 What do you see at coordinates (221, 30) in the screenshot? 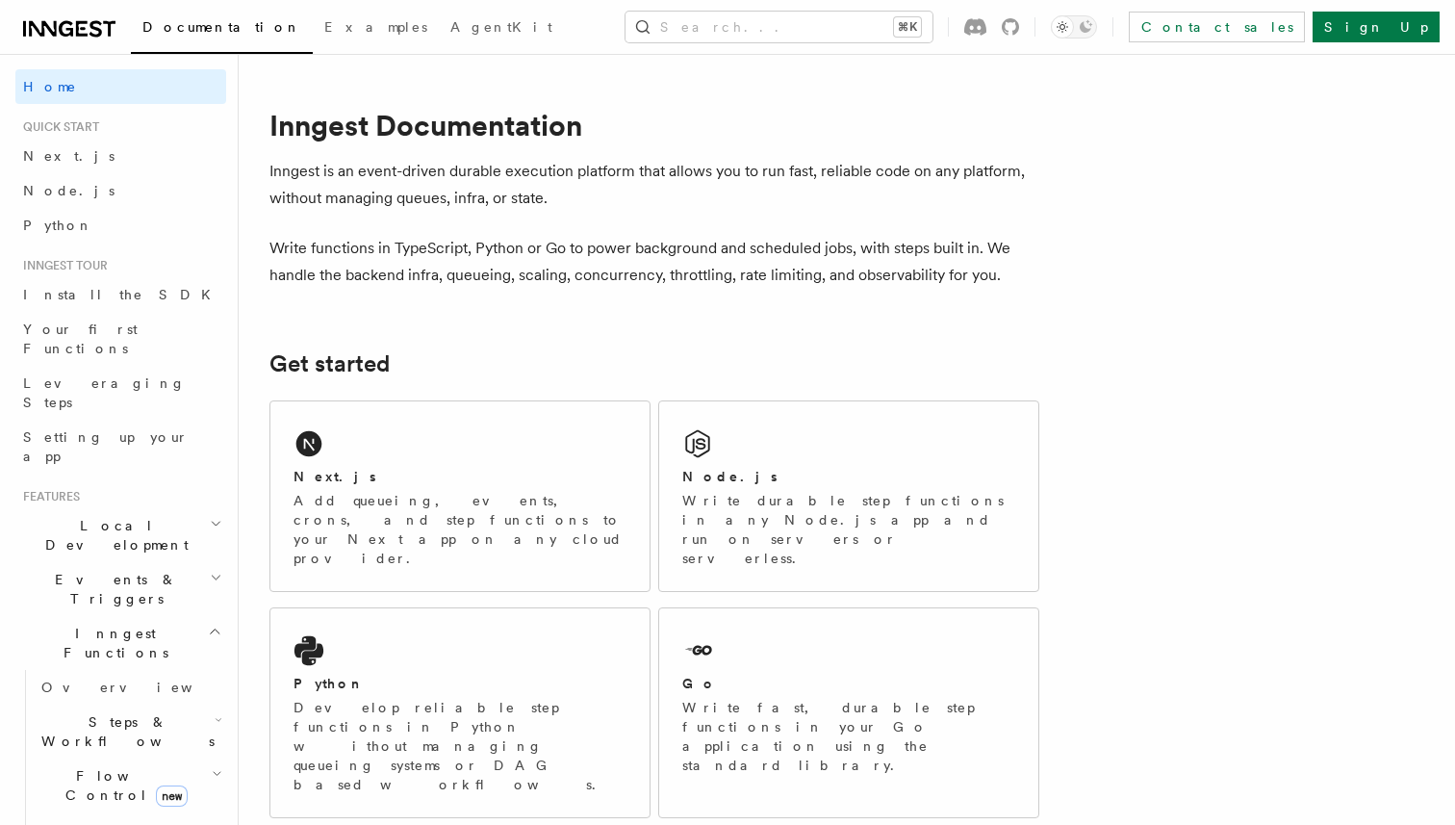
I see `a: Documentation` at bounding box center [221, 30].